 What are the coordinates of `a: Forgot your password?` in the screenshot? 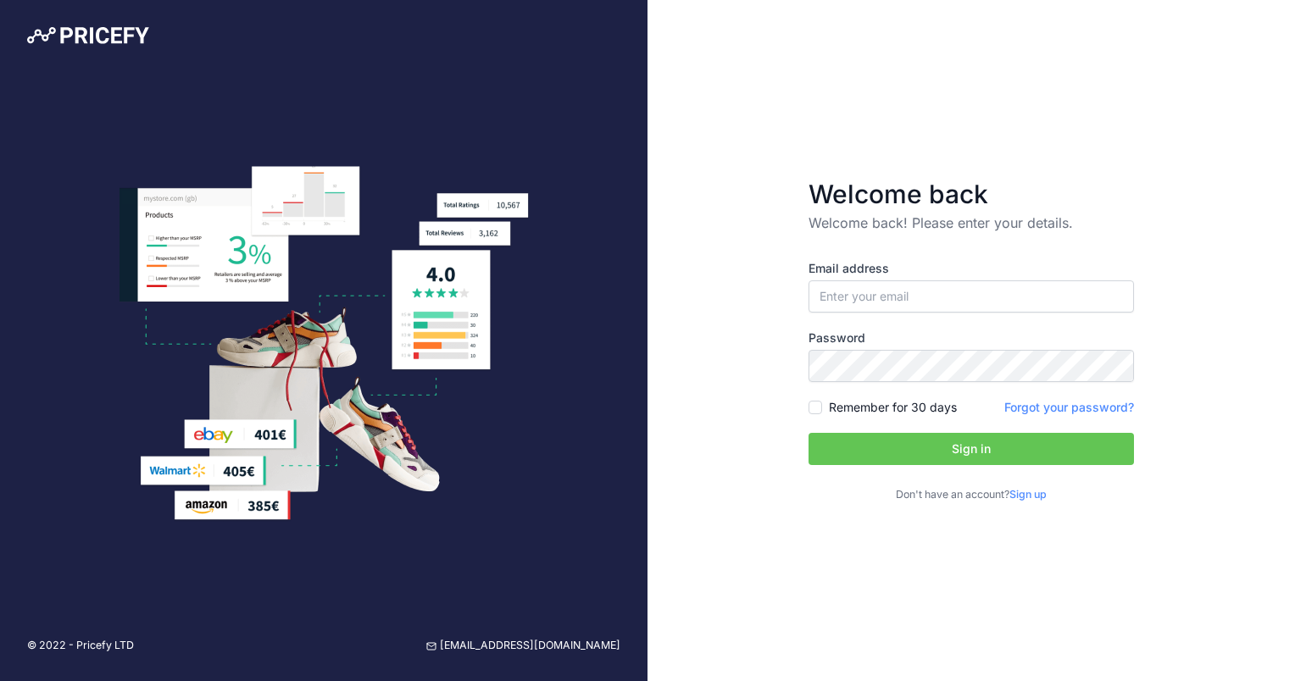 It's located at (1069, 407).